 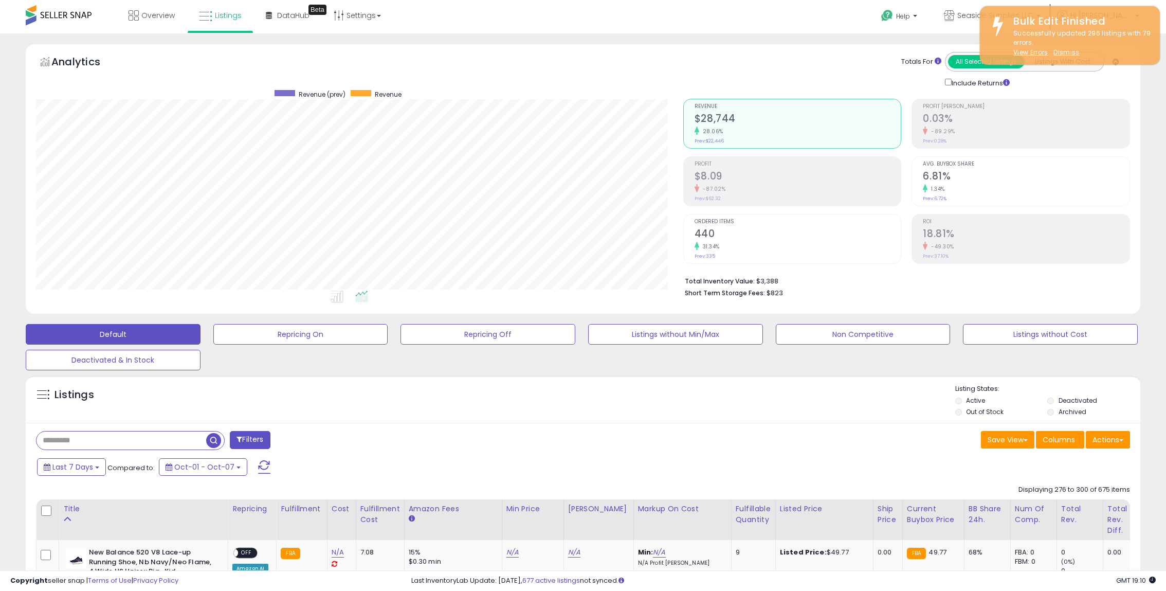 What do you see at coordinates (986, 62) in the screenshot?
I see `button: All Selected Listings` at bounding box center [986, 62].